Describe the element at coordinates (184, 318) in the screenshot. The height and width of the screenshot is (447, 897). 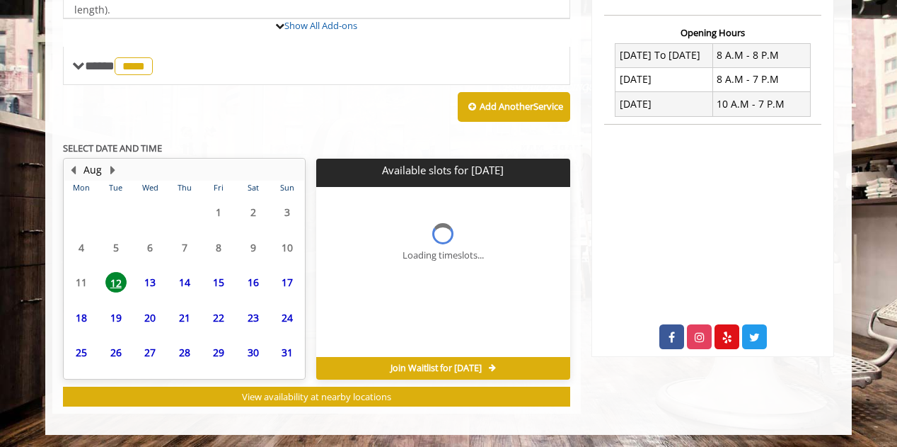
I see `td: Select day21` at that location.